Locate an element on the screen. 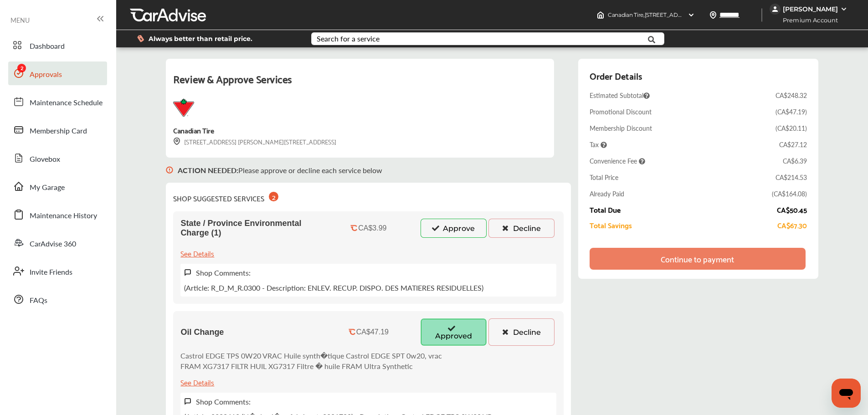  img: location_vector.a44bc228.svg is located at coordinates (713, 15).